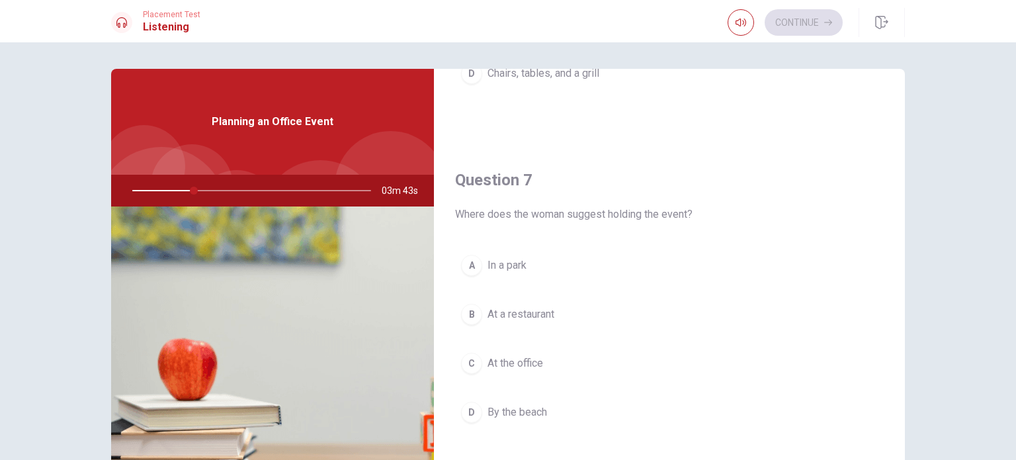  I want to click on span: At a restaurant, so click(520, 314).